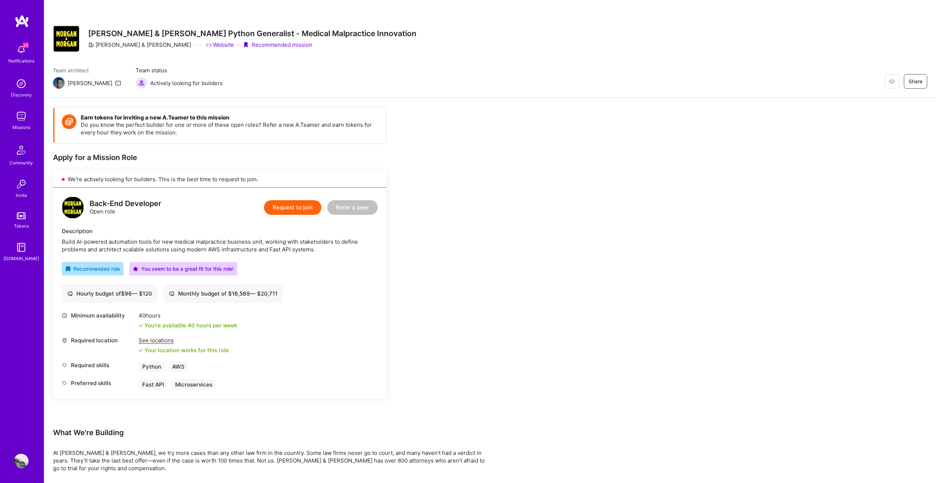 Image resolution: width=936 pixels, height=483 pixels. What do you see at coordinates (184, 350) in the screenshot?
I see `div: Your location works for this role` at bounding box center [184, 350].